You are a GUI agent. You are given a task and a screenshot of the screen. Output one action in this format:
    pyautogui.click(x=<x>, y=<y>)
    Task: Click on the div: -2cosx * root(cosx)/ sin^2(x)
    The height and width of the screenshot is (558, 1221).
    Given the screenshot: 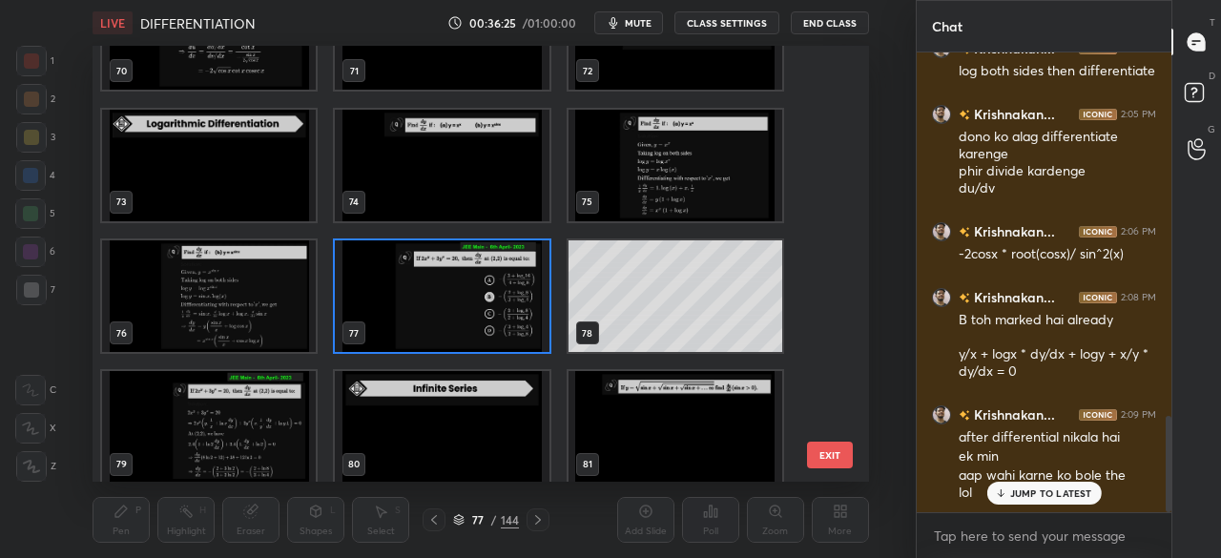 What is the action you would take?
    pyautogui.click(x=1057, y=255)
    